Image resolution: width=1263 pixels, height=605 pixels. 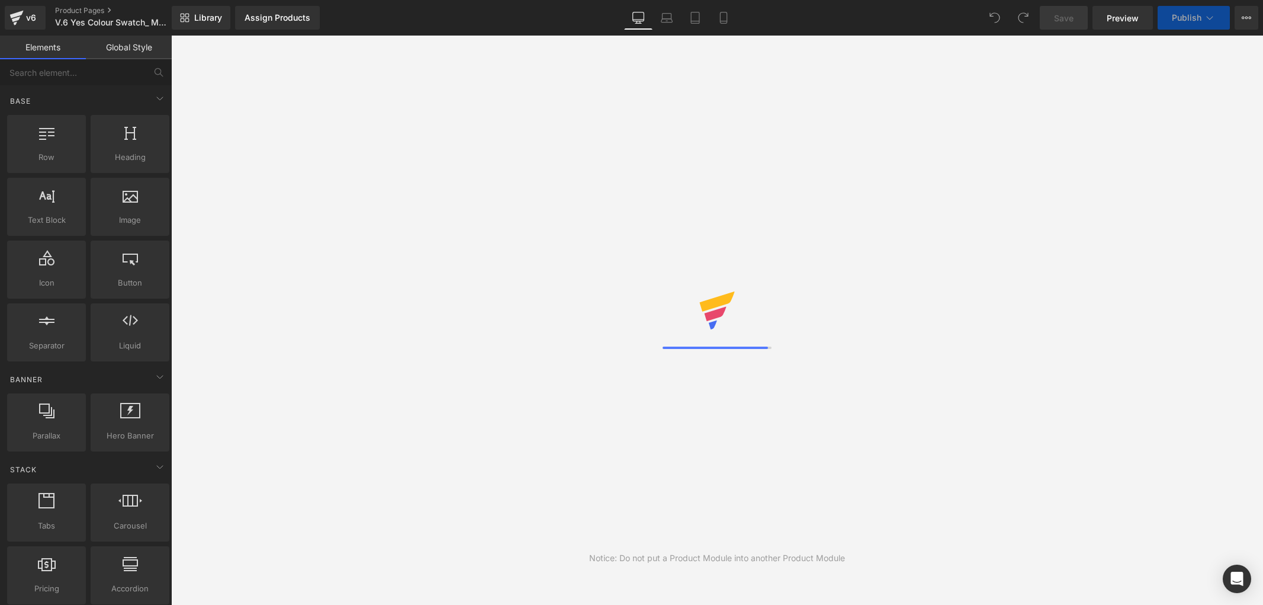 I want to click on span: Row, so click(x=46, y=157).